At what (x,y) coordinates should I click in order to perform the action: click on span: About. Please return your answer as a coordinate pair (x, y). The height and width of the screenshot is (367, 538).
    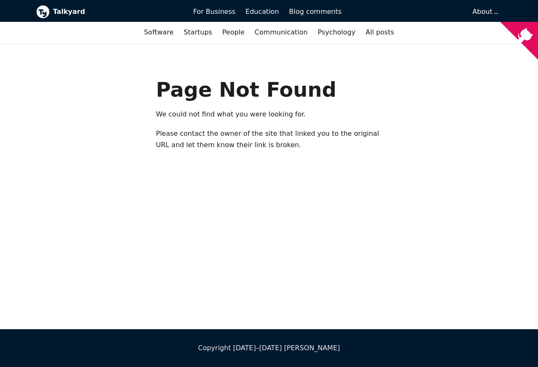
    Looking at the image, I should click on (485, 11).